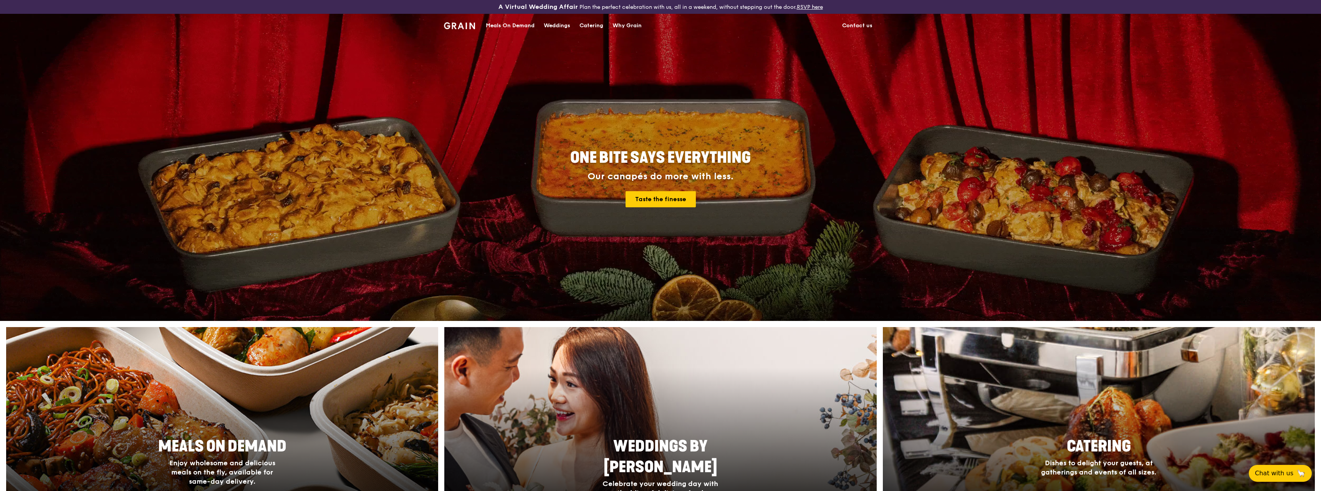 The height and width of the screenshot is (491, 1321). What do you see at coordinates (1099, 447) in the screenshot?
I see `span: Catering` at bounding box center [1099, 447].